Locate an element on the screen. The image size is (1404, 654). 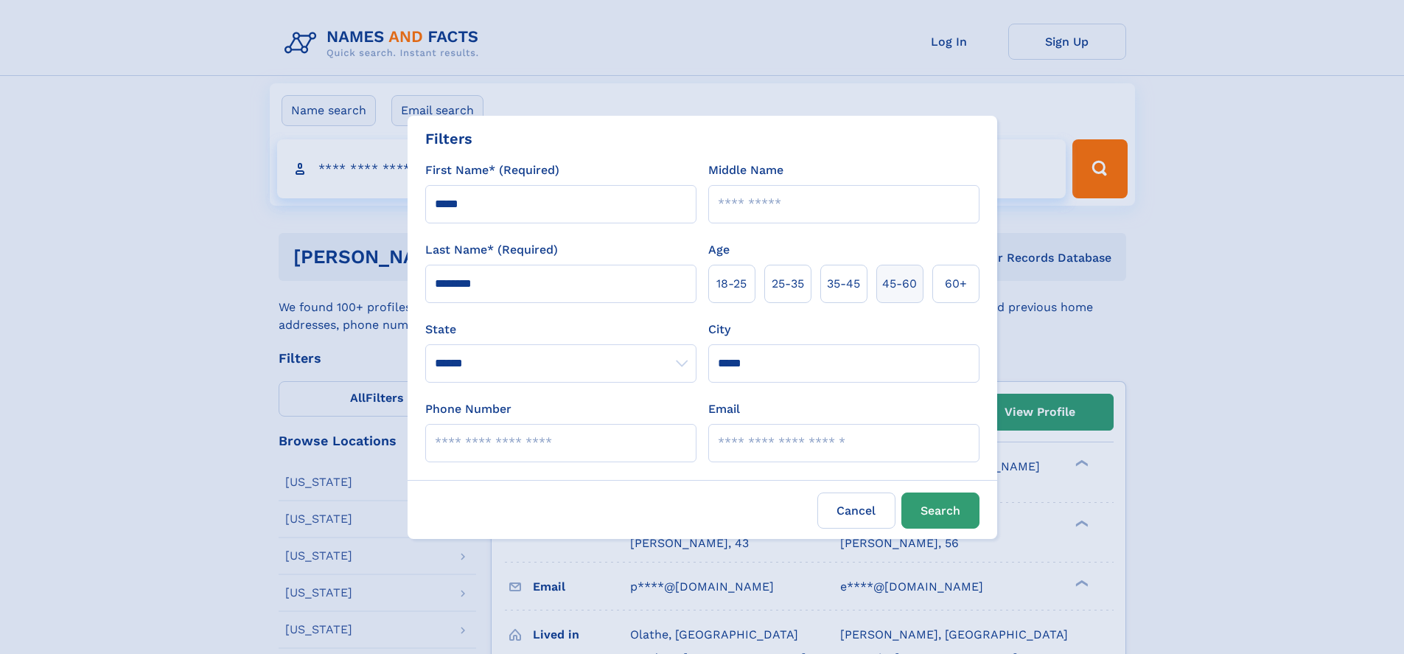
span: 25‑35 is located at coordinates (788, 284).